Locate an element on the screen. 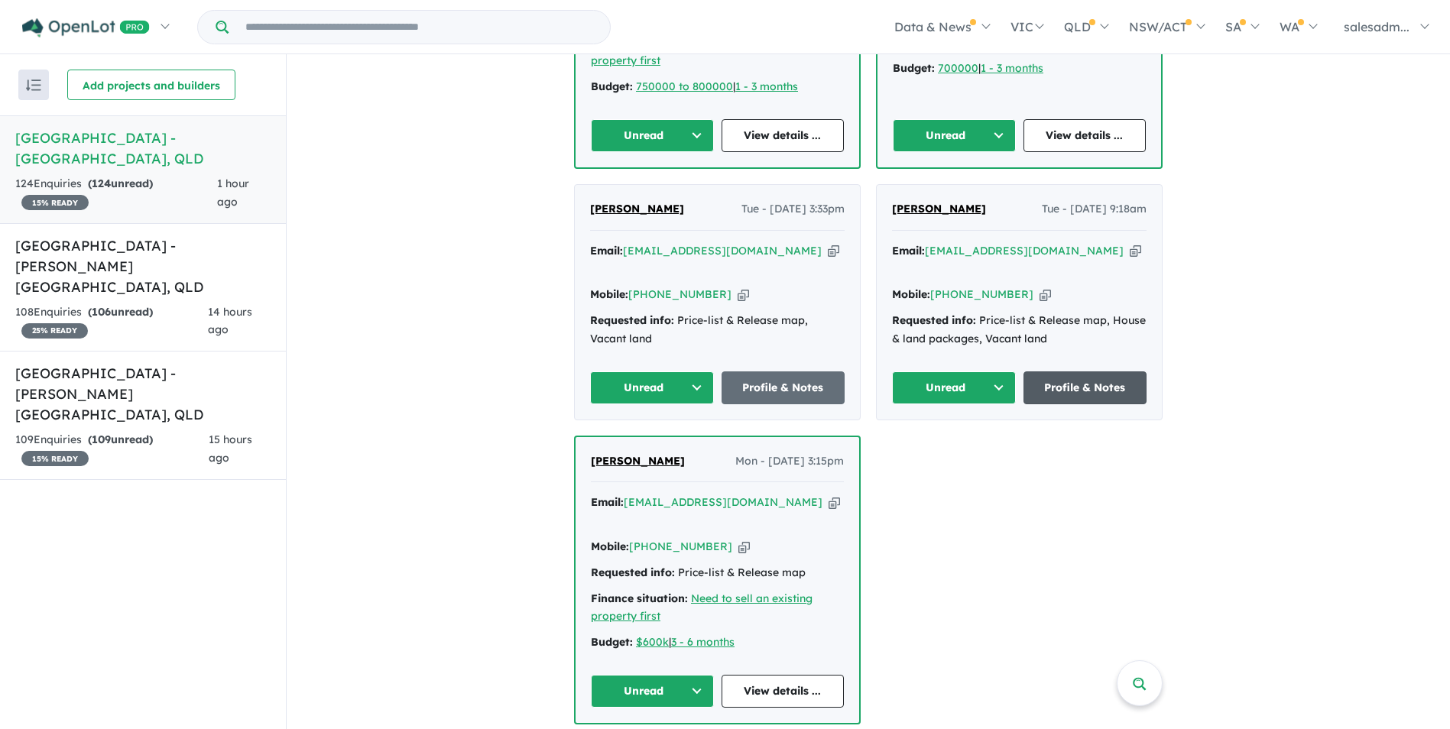 The width and height of the screenshot is (1450, 729). span: 15 hours ago is located at coordinates (230, 449).